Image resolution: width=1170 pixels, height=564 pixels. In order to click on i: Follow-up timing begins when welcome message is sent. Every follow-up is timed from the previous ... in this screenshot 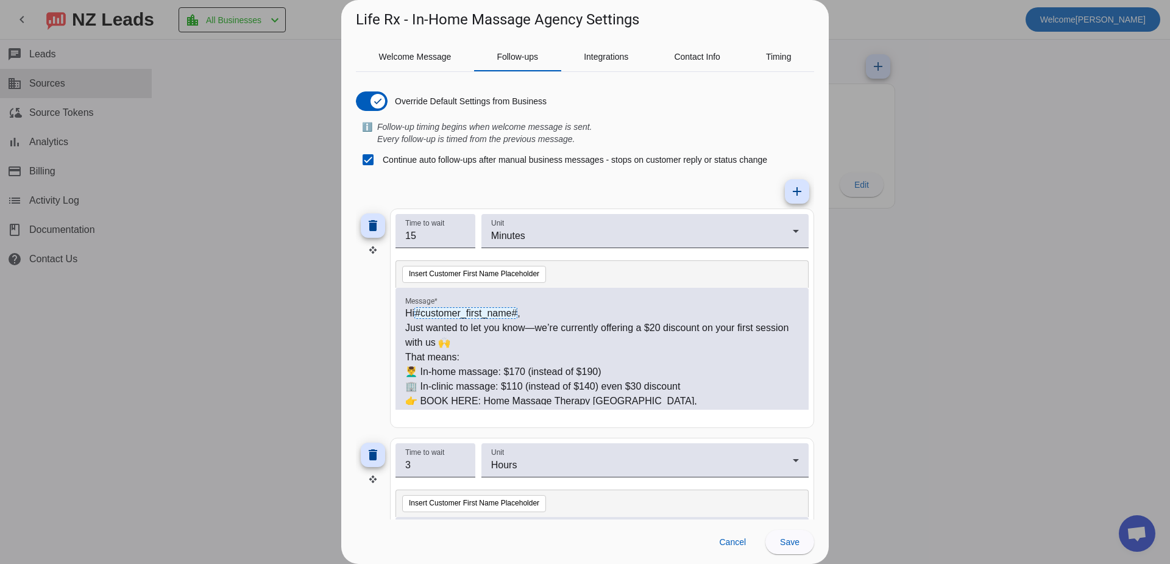, I will do `click(484, 133)`.